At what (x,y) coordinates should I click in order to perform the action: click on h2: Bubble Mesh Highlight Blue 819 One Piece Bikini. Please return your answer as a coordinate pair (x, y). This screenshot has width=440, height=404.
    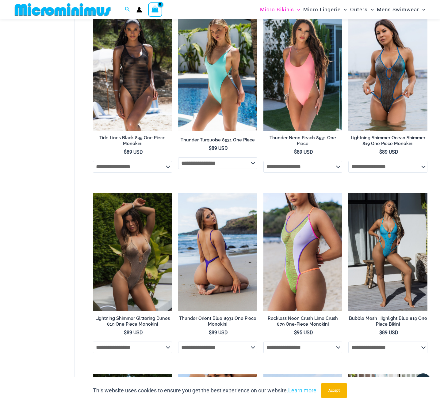
    Looking at the image, I should click on (387, 321).